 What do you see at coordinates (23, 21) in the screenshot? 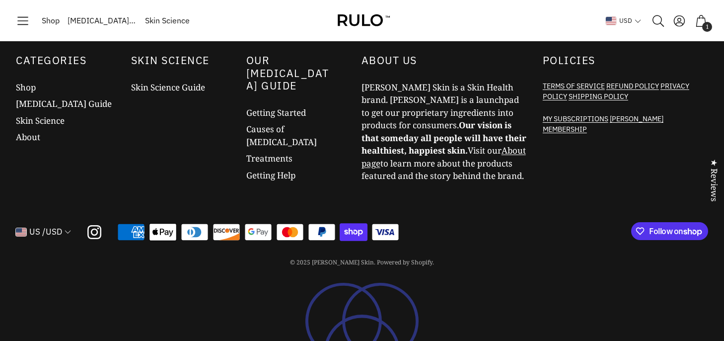
I see `a: Toggle menu` at bounding box center [23, 21].